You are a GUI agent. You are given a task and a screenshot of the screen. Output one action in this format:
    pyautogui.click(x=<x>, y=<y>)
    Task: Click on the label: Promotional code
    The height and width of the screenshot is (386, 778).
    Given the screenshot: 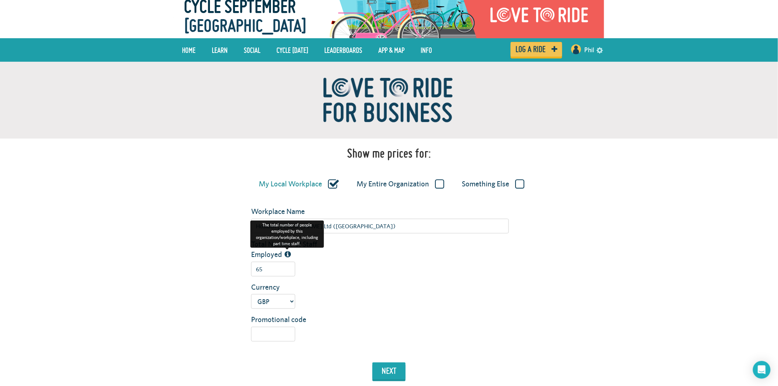 What is the action you would take?
    pyautogui.click(x=290, y=319)
    